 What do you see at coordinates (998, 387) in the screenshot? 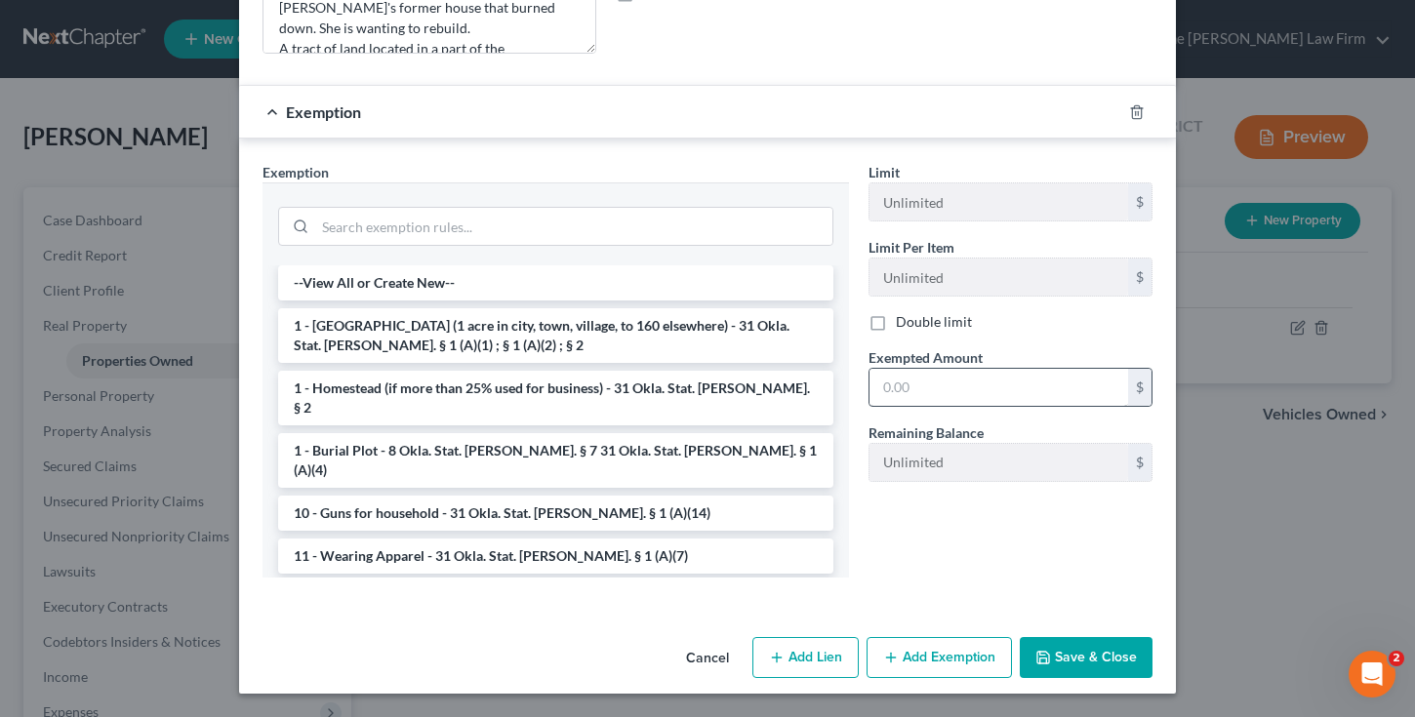
I see `input: 0.00` at bounding box center [998, 387].